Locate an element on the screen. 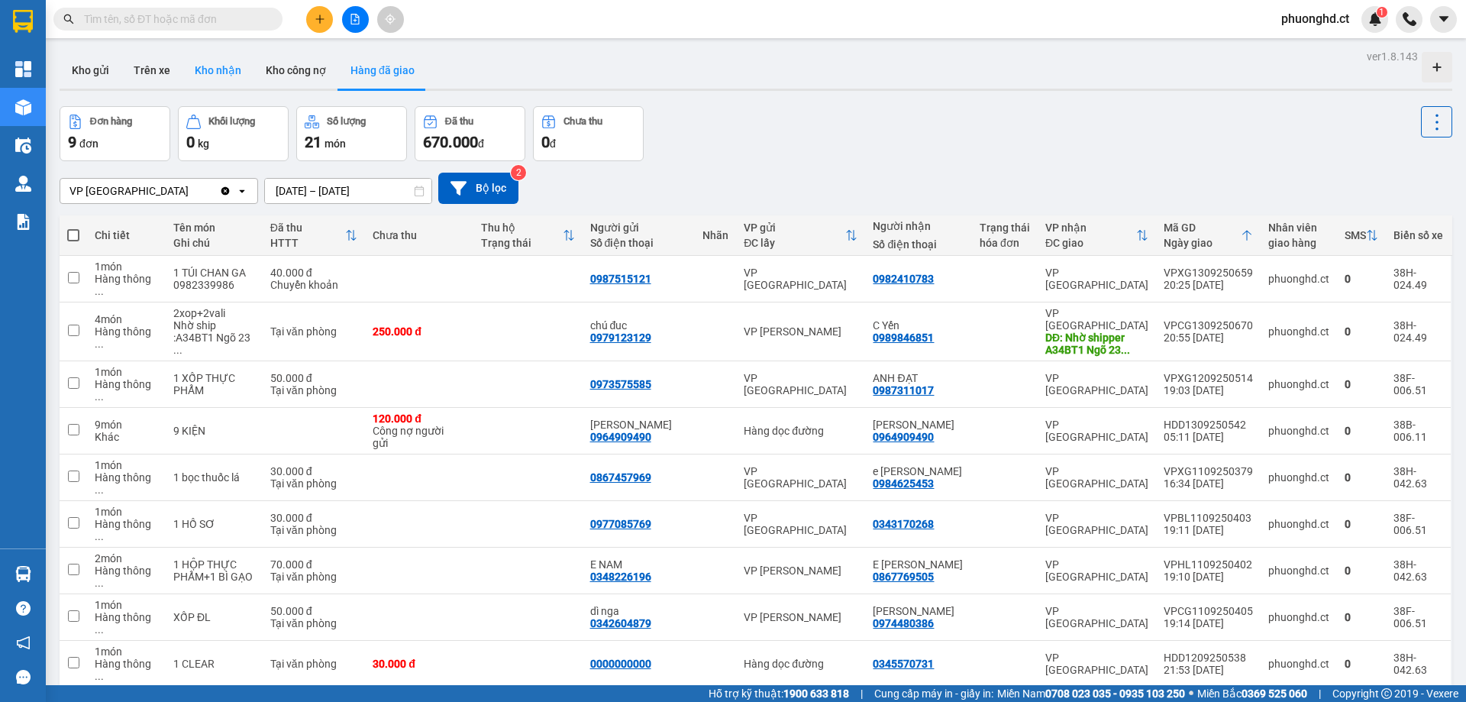 This screenshot has height=702, width=1466. div: ver 1.8.143 is located at coordinates (1392, 57).